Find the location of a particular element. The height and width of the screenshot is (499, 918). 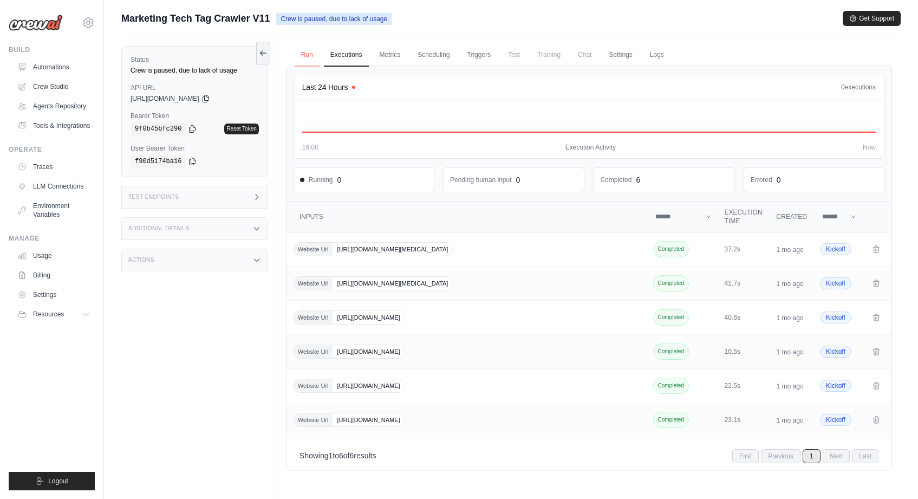

section: Crew executions table is located at coordinates (589, 335).